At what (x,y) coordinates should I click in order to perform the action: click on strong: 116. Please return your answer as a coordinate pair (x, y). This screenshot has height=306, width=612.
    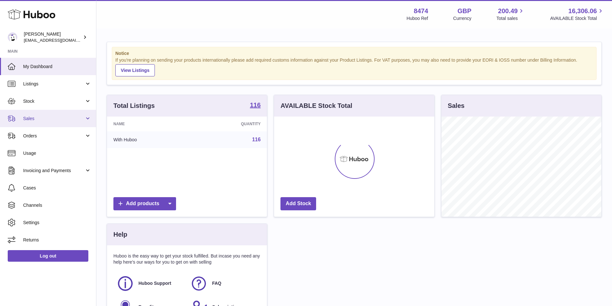
    Looking at the image, I should click on (255, 105).